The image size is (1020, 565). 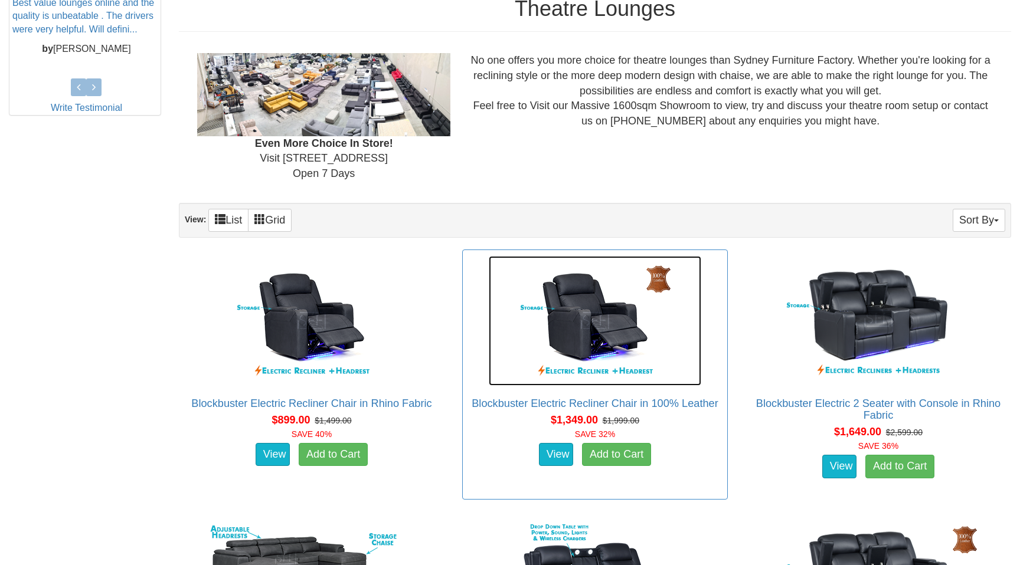 What do you see at coordinates (312, 434) in the screenshot?
I see `font: SAVE 40%` at bounding box center [312, 434].